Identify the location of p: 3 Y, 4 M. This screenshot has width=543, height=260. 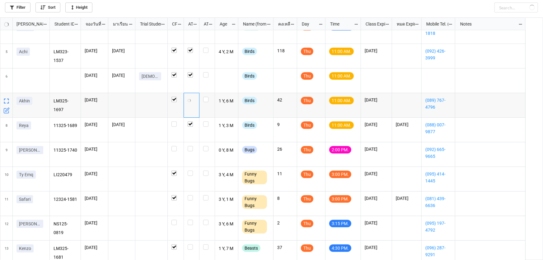
(227, 175).